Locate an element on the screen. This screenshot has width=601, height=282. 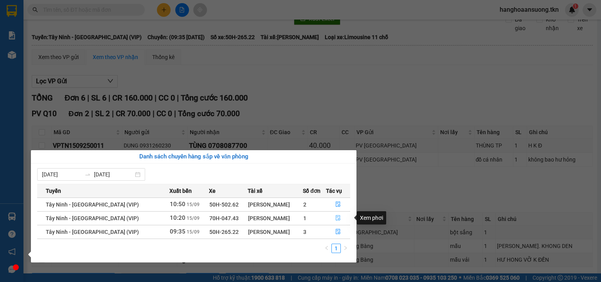
span: Số đơn is located at coordinates (312, 191).